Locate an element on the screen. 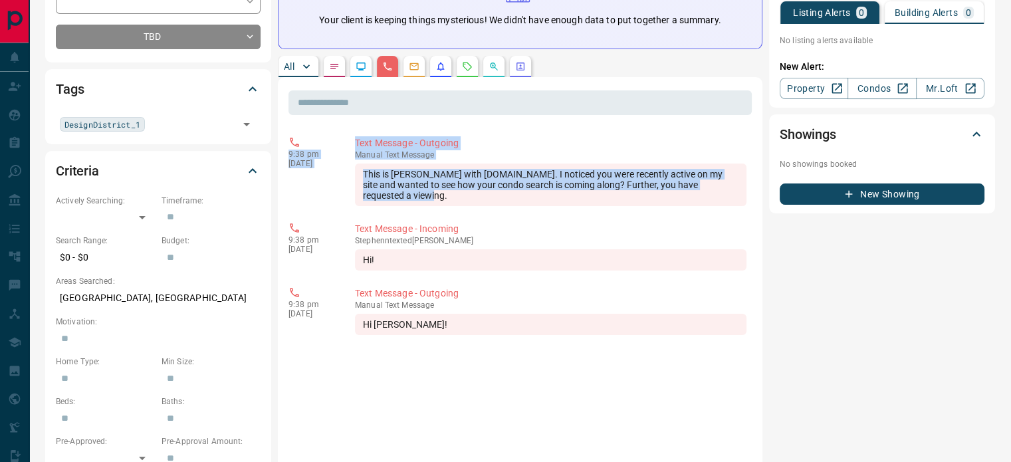 Image resolution: width=1011 pixels, height=462 pixels. a: Mr.Loft is located at coordinates (950, 88).